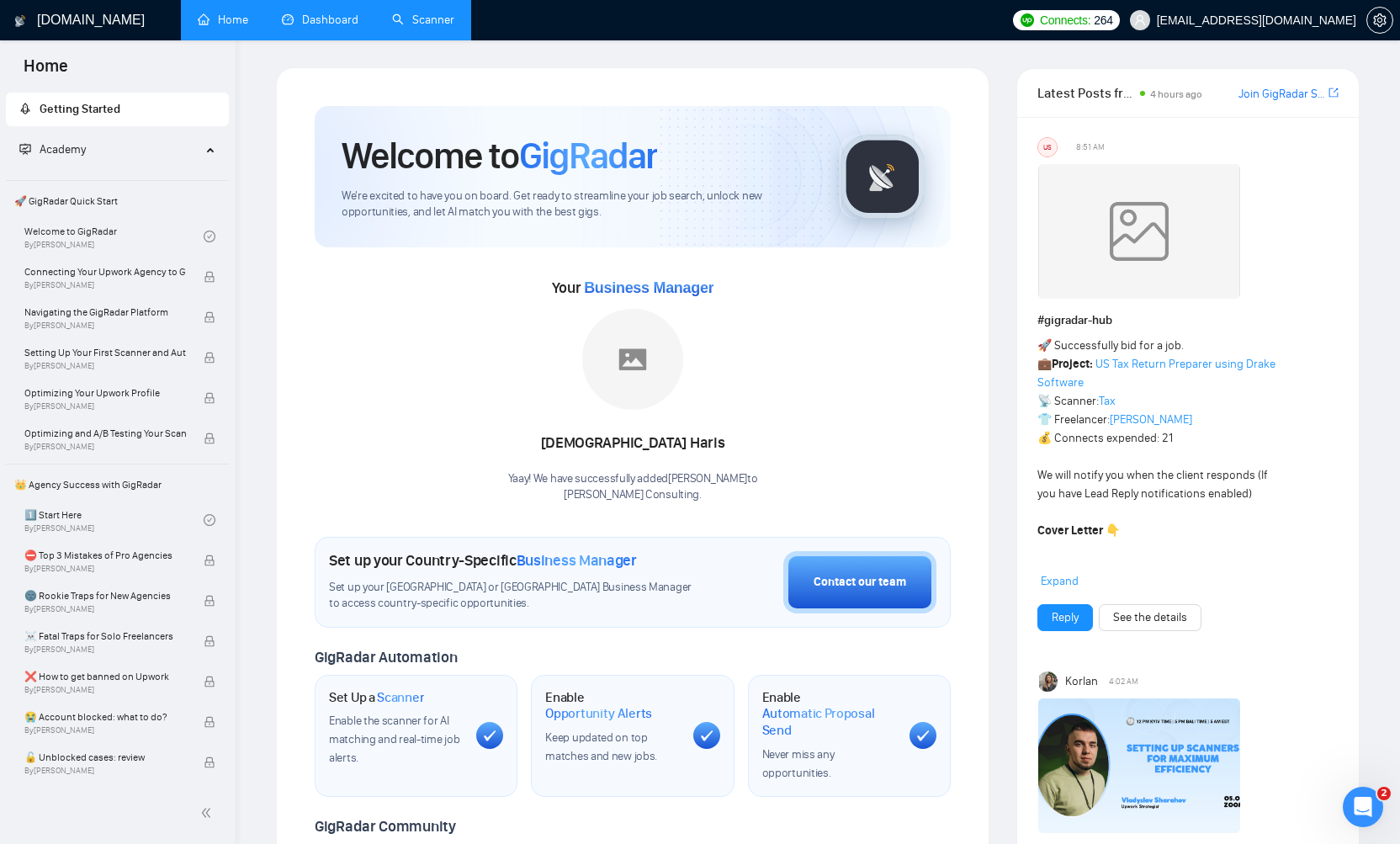 The image size is (1400, 844). What do you see at coordinates (117, 109) in the screenshot?
I see `li: Getting Started` at bounding box center [117, 109].